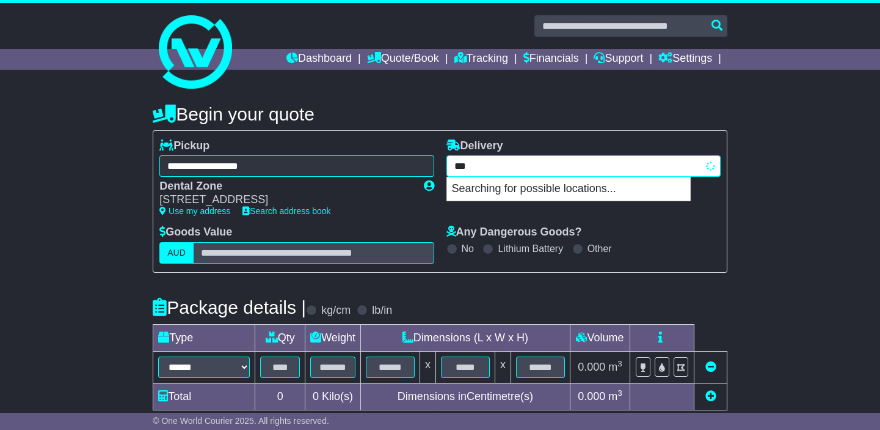  I want to click on a: Dashboard, so click(319, 59).